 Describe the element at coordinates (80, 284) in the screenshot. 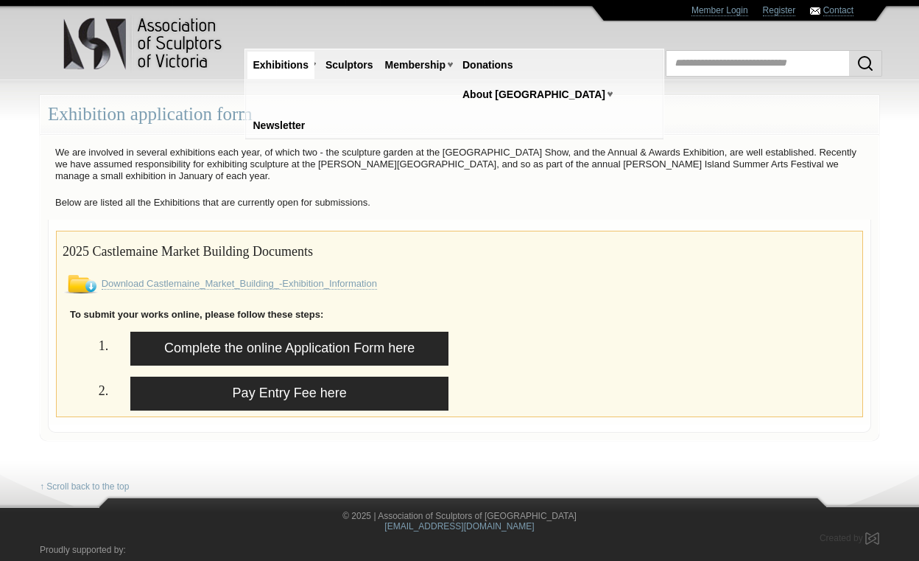

I see `img: Download File` at that location.